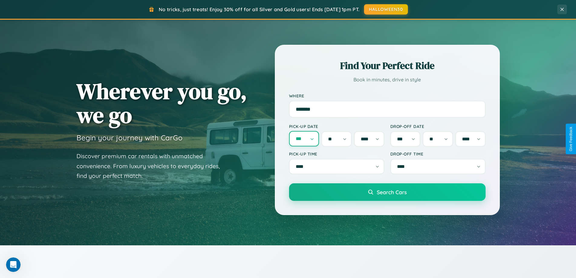 The width and height of the screenshot is (576, 278). What do you see at coordinates (129, 138) in the screenshot?
I see `h3: Begin your journey with CarGo` at bounding box center [129, 138].